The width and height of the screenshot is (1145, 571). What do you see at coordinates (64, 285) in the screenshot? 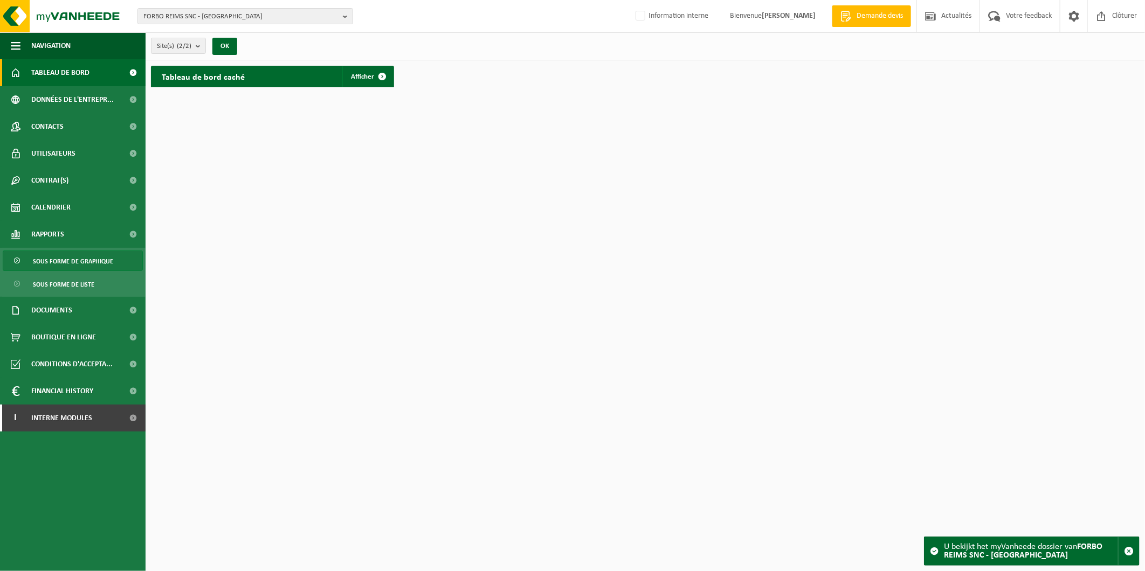
I see `span: Sous forme de liste` at bounding box center [64, 285].